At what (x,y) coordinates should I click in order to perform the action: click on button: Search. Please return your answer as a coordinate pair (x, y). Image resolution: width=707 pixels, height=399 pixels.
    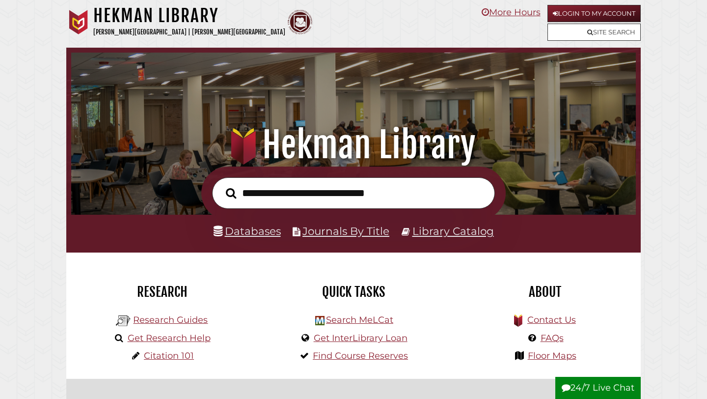
    Looking at the image, I should click on (231, 193).